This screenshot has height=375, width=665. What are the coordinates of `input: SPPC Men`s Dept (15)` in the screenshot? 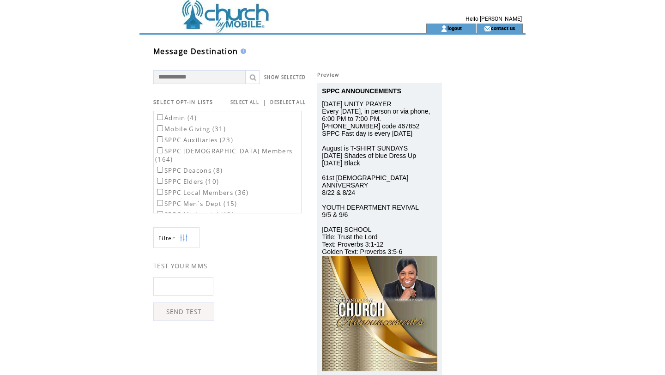 It's located at (160, 203).